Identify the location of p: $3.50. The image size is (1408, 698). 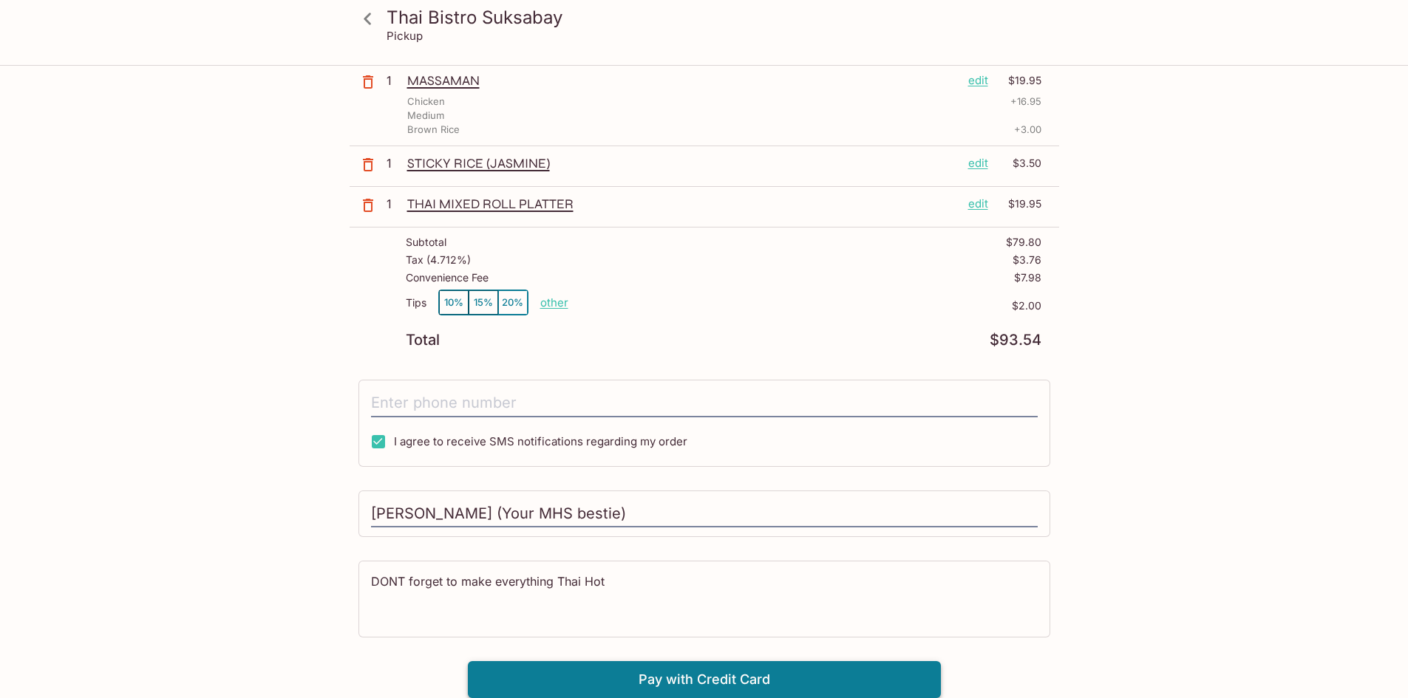
(1019, 163).